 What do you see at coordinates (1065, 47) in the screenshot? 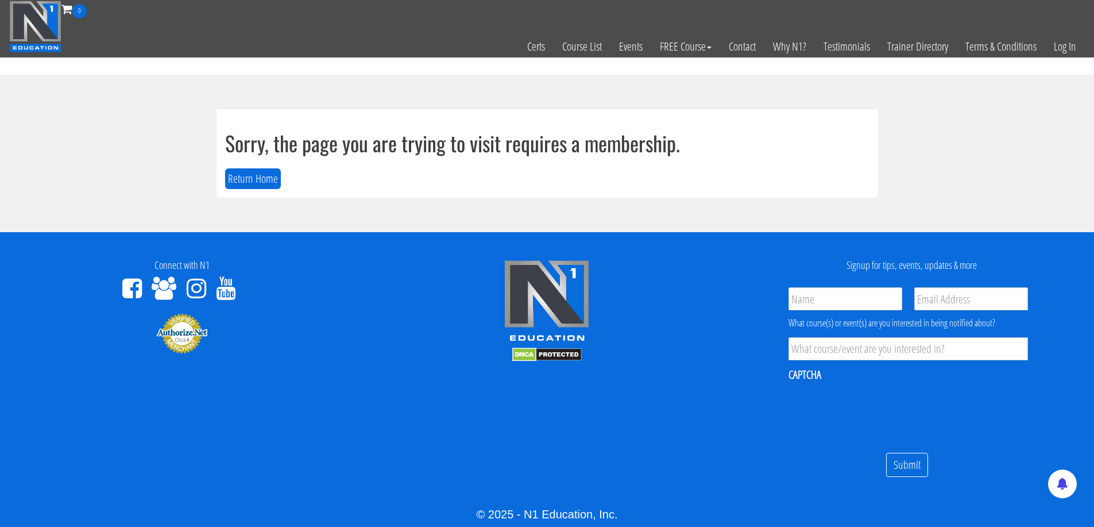
I see `a: Log In` at bounding box center [1065, 47].